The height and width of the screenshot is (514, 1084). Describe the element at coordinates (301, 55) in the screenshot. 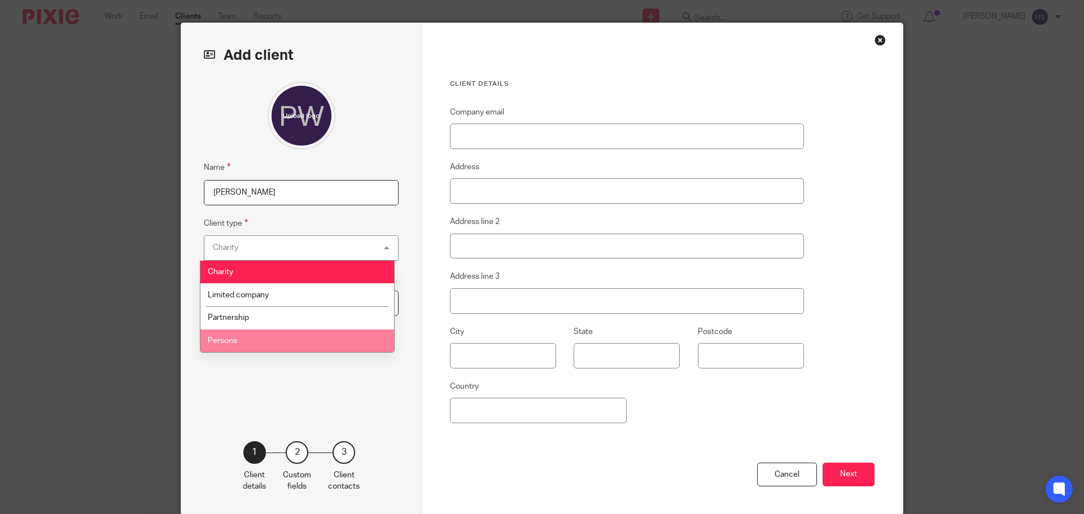

I see `h2: Add client` at that location.